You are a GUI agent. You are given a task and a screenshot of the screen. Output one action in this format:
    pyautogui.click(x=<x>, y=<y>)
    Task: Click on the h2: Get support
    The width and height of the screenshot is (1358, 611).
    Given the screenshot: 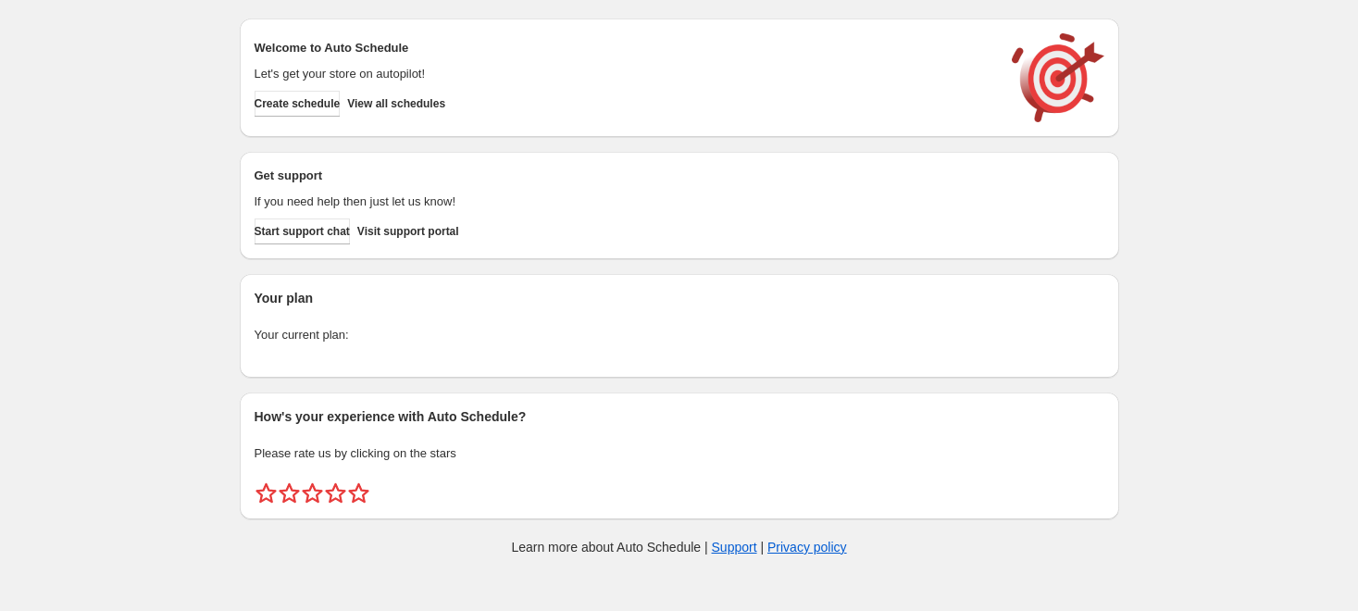 What is the action you would take?
    pyautogui.click(x=624, y=176)
    